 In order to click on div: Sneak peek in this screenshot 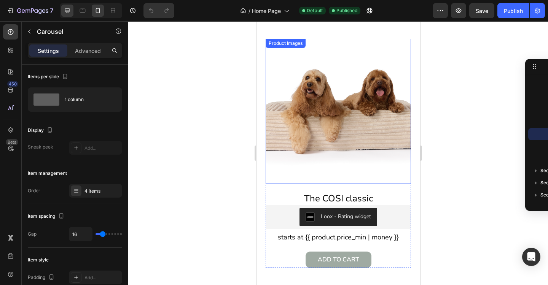, I will do `click(40, 147)`.